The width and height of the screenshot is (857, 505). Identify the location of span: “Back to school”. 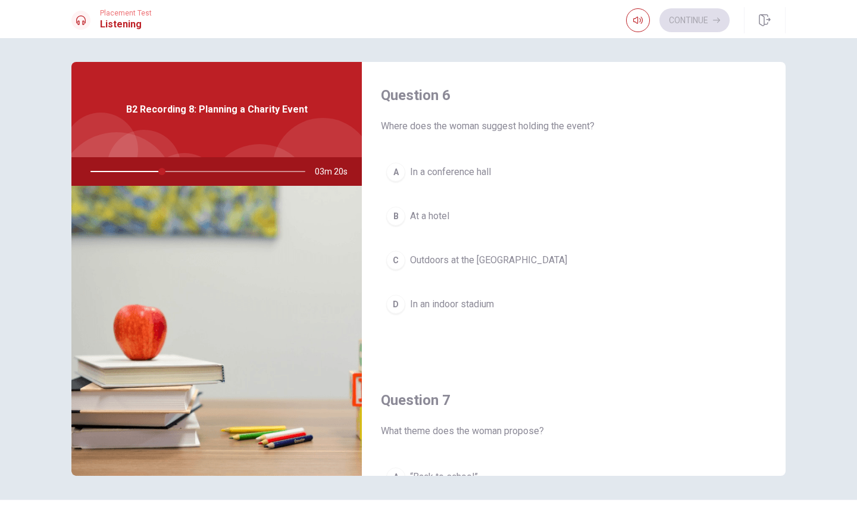
(444, 477).